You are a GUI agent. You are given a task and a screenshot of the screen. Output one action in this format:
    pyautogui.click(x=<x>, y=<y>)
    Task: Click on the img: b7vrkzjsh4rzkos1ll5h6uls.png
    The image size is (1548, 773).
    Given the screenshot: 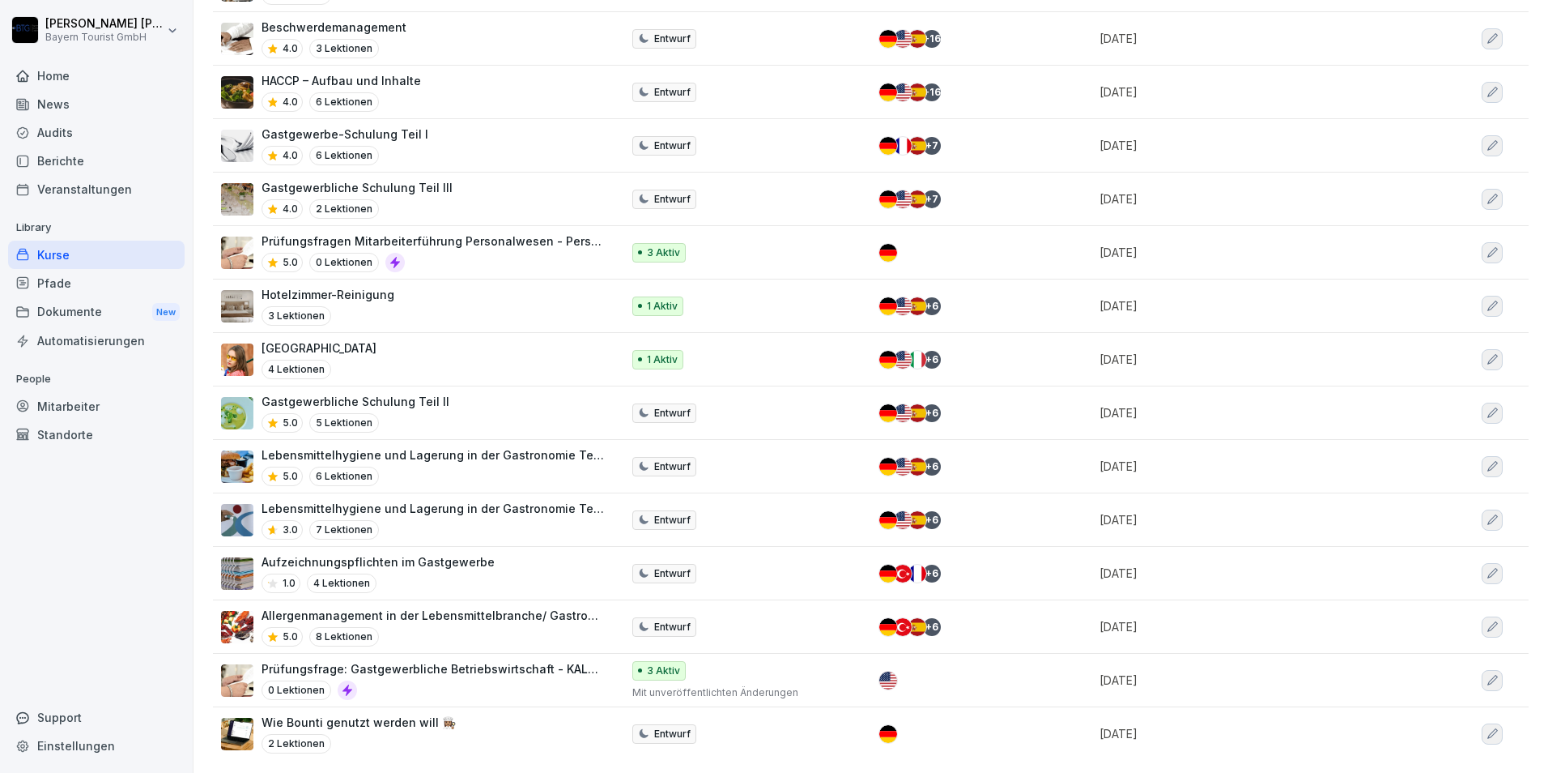 What is the action you would take?
    pyautogui.click(x=237, y=360)
    